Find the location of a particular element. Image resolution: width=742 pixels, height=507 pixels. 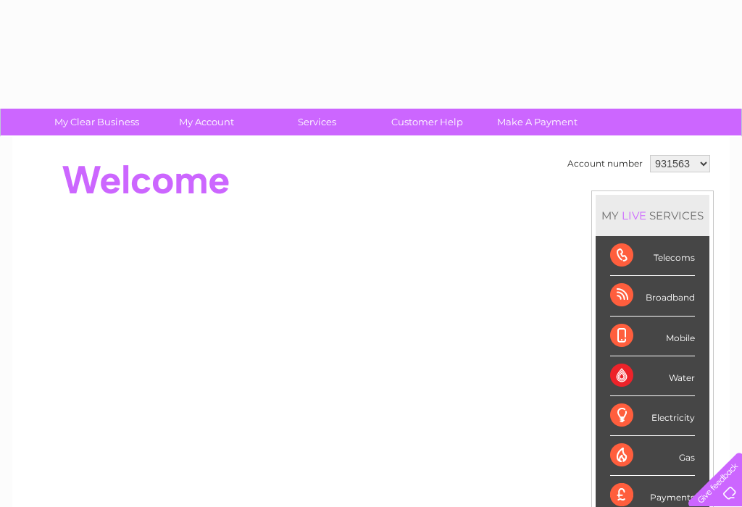

td: Account number is located at coordinates (605, 164).